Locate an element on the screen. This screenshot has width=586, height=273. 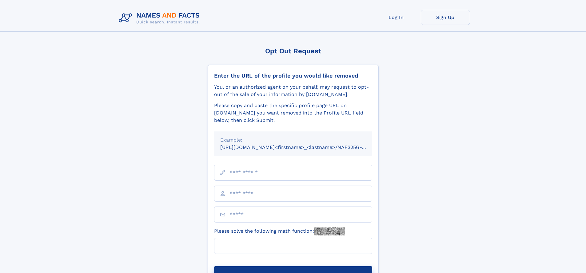
div: You, or an authorized agent on your behalf, may request to opt-out of the sale of your informatio... is located at coordinates (293, 91).